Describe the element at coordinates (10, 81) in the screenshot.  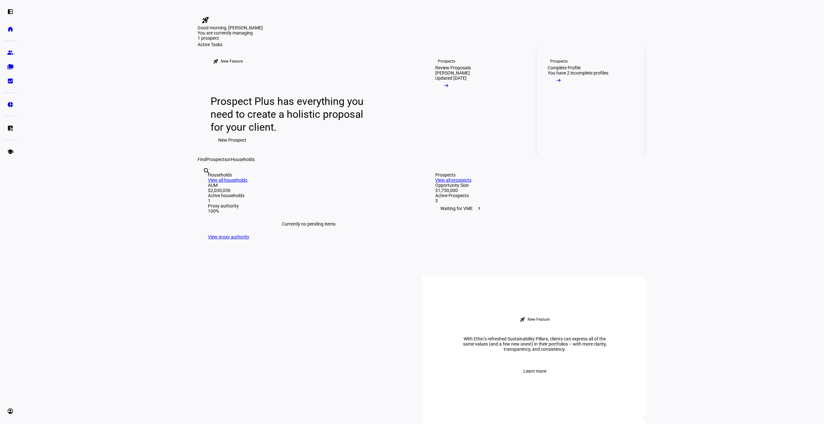
I see `a: bid_landscape` at that location.